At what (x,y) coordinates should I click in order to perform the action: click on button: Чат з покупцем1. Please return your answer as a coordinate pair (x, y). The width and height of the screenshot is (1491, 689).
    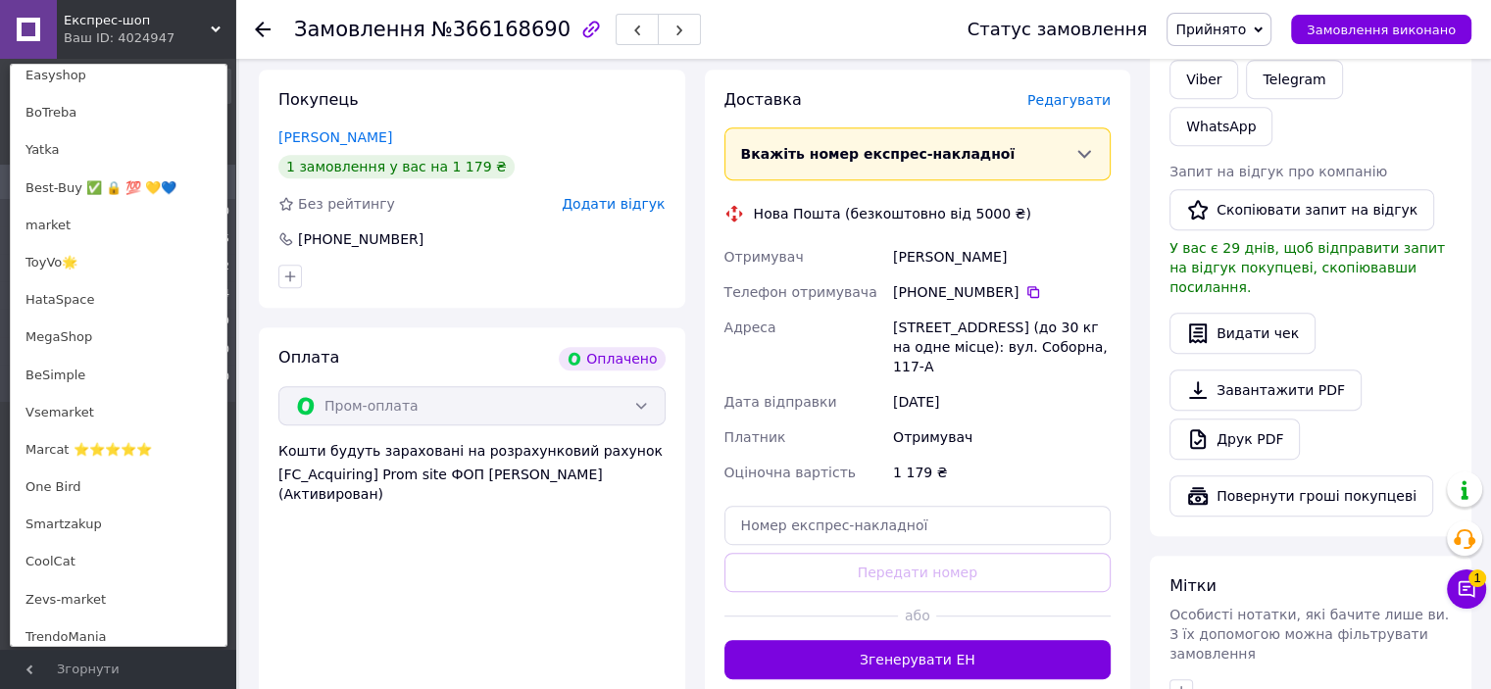
    Looking at the image, I should click on (1466, 589).